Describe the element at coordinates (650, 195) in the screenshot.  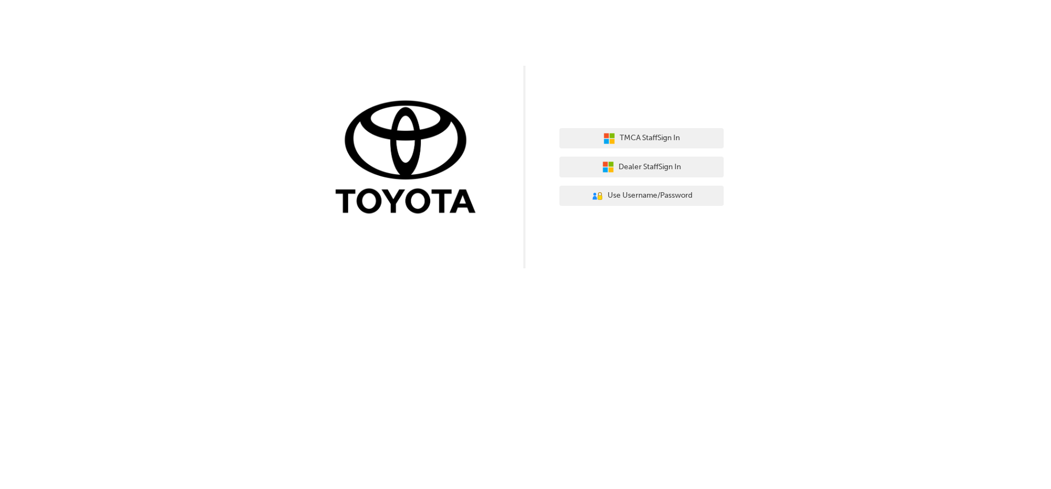
I see `span: Use Username/Password` at that location.